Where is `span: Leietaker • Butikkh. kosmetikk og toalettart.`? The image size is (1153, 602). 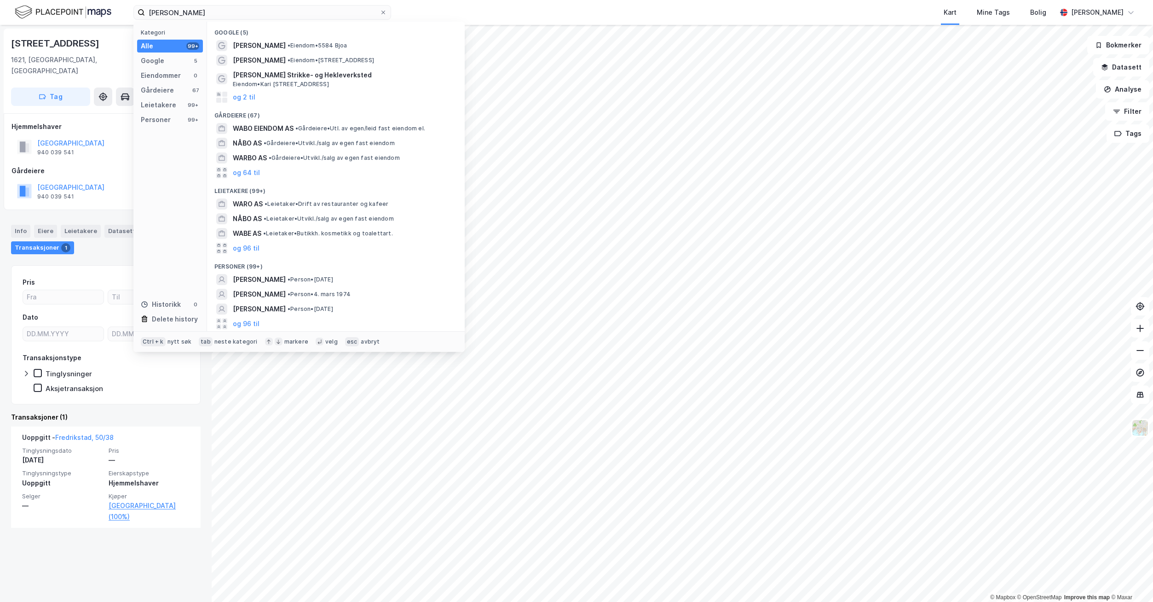
span: Leietaker • Butikkh. kosmetikk og toalettart. is located at coordinates (328, 233).